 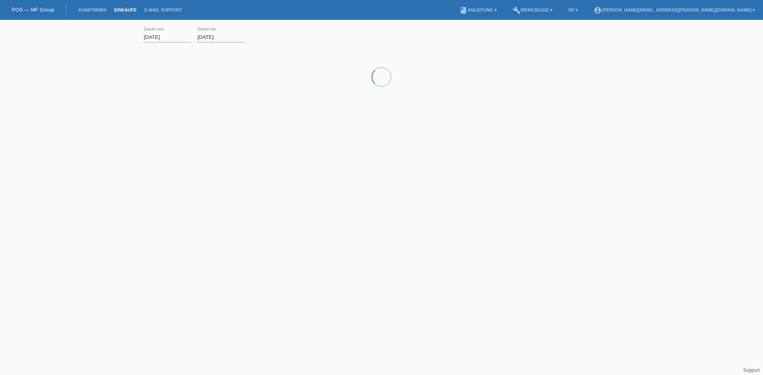 What do you see at coordinates (532, 10) in the screenshot?
I see `a: buildWerkzeuge ▾` at bounding box center [532, 10].